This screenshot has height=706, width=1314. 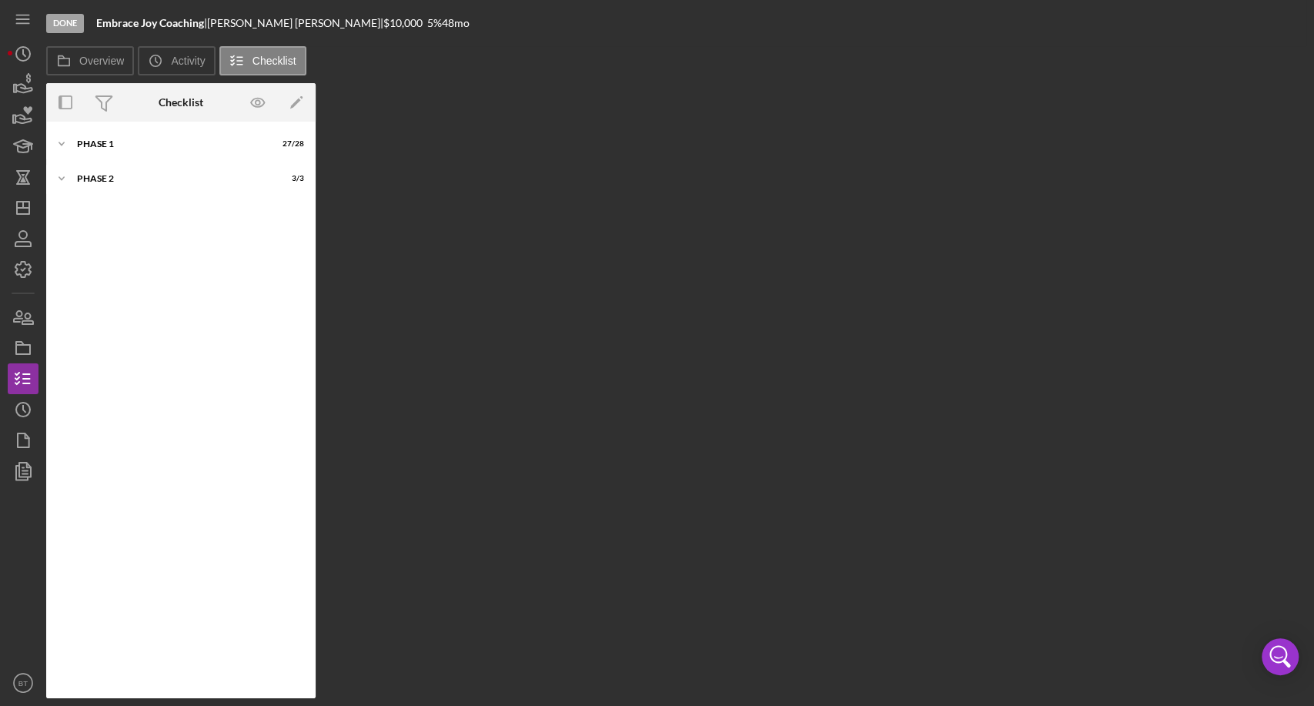 What do you see at coordinates (176, 61) in the screenshot?
I see `button: Activity` at bounding box center [176, 61].